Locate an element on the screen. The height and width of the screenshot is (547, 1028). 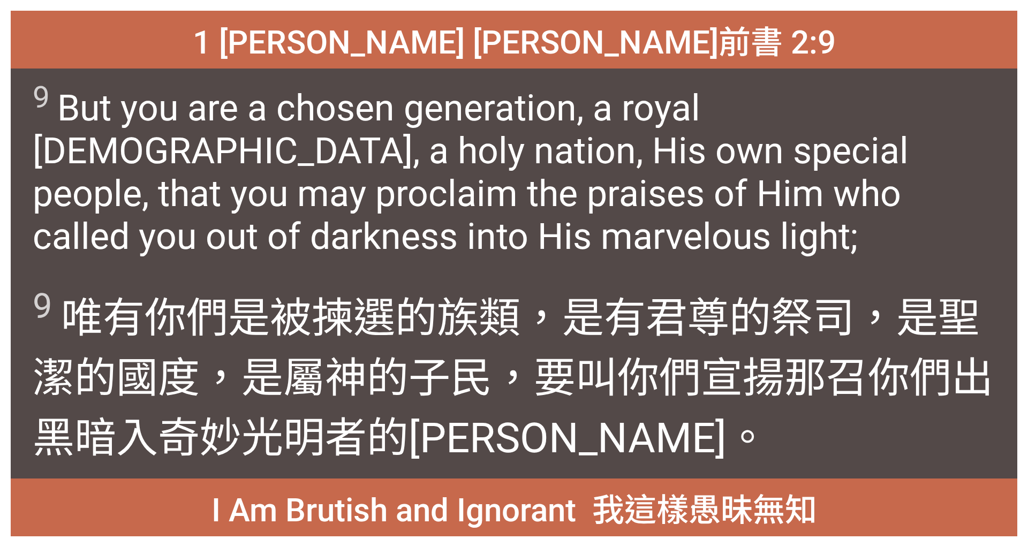
wg5210: 是被揀選的 is located at coordinates (513, 378).